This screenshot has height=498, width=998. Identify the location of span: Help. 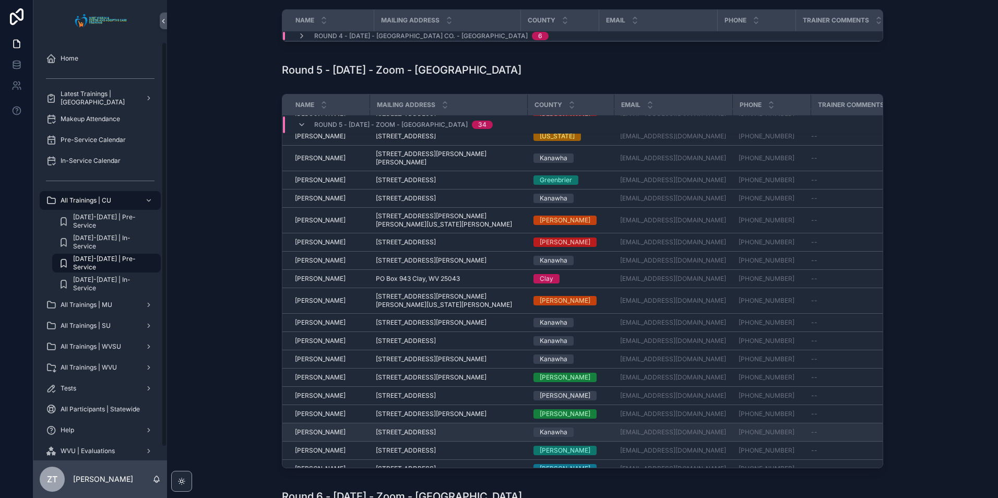
(67, 430).